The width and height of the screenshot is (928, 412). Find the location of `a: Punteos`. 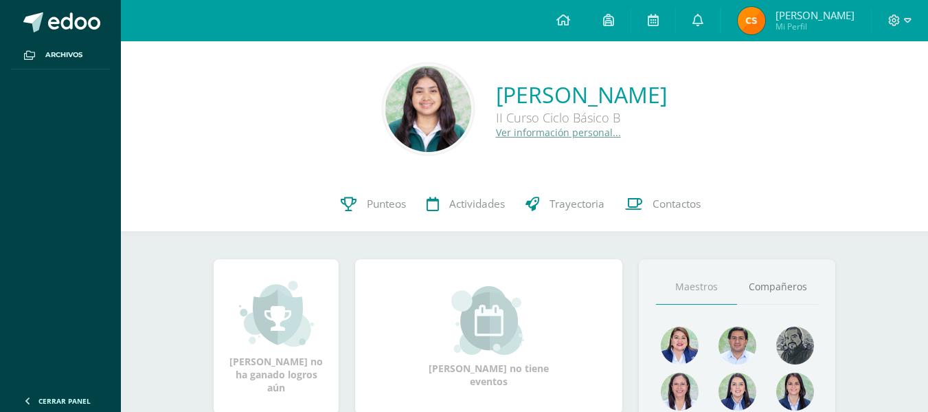

a: Punteos is located at coordinates (373, 204).